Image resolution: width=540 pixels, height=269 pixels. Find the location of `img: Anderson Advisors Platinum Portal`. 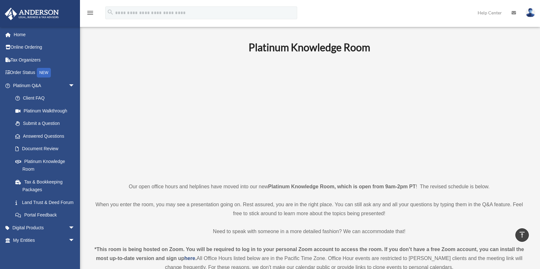

img: Anderson Advisors Platinum Portal is located at coordinates (32, 14).